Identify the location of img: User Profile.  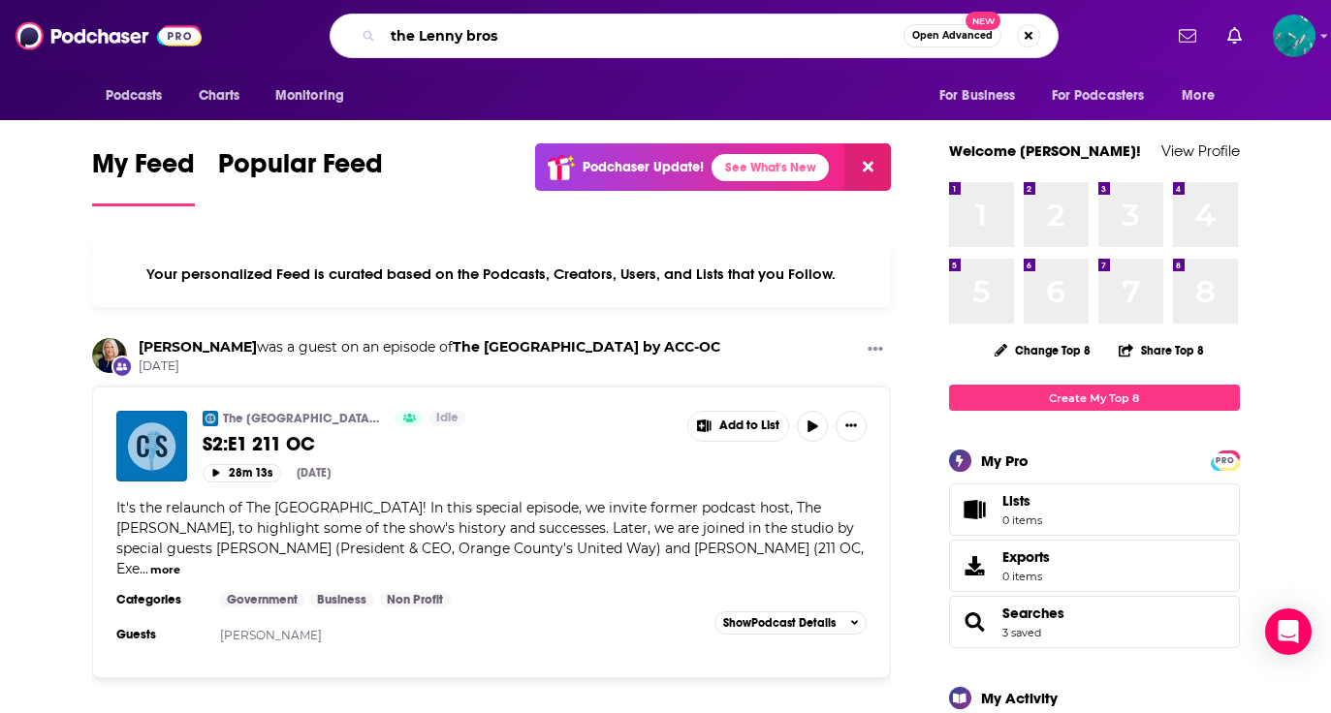
(1294, 36).